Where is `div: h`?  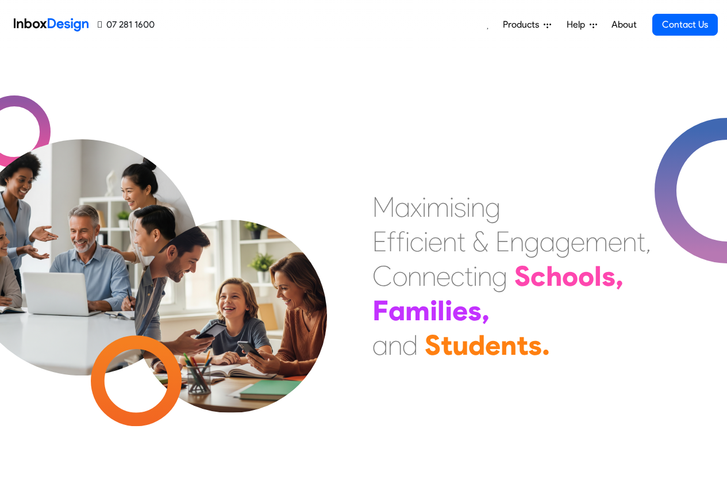 div: h is located at coordinates (554, 276).